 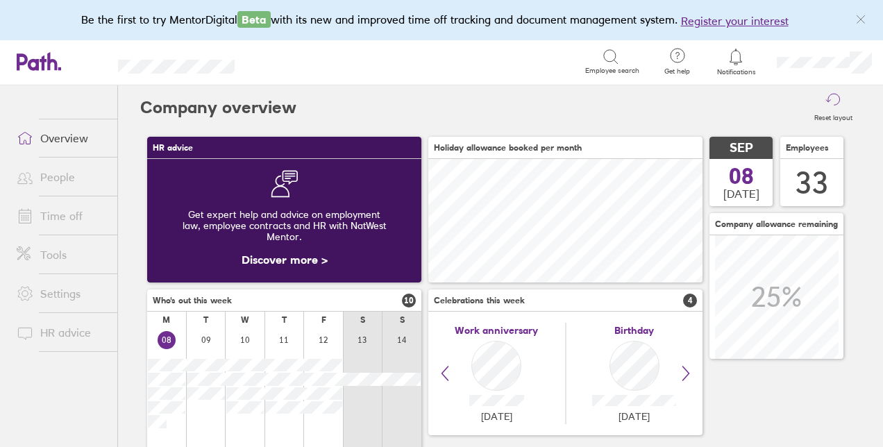 I want to click on span: Notifications, so click(x=736, y=72).